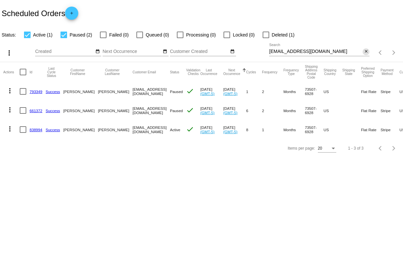 Image resolution: width=403 pixels, height=267 pixels. Describe the element at coordinates (320, 148) in the screenshot. I see `span: 20` at that location.